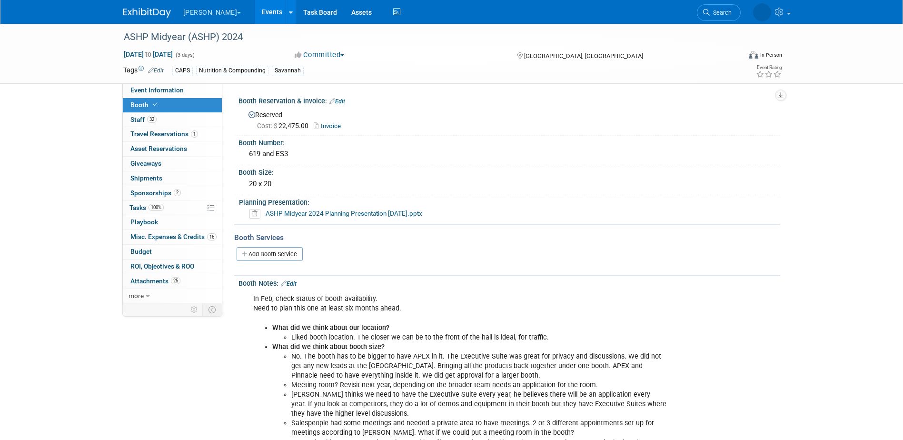 The width and height of the screenshot is (903, 440). I want to click on b: What did we think about our location?, so click(331, 327).